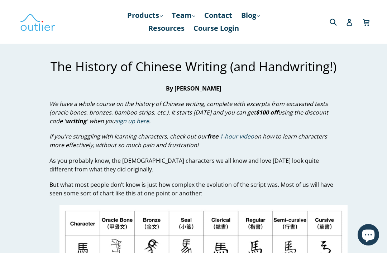  I want to click on img: Outlier Linguistics, so click(38, 22).